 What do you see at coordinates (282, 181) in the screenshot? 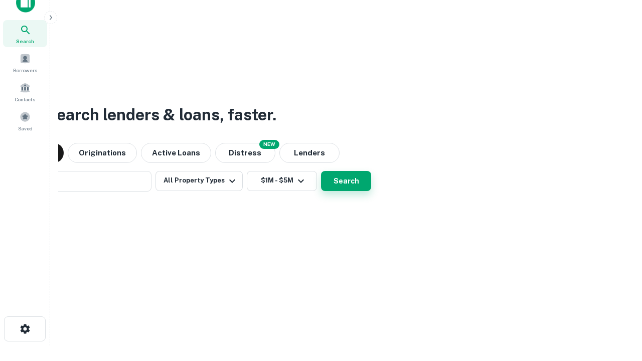
I see `button: $1M - $5M` at bounding box center [282, 181].